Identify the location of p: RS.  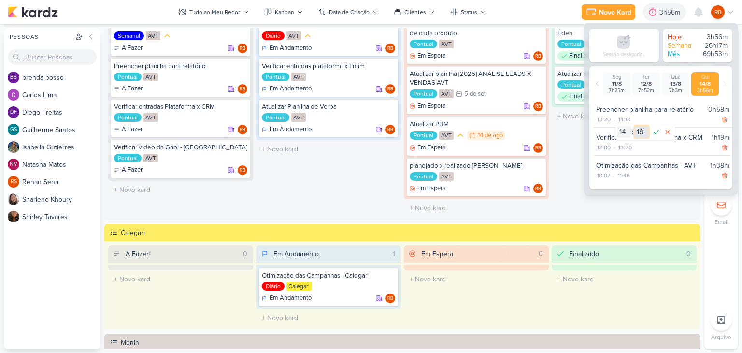
(14, 182).